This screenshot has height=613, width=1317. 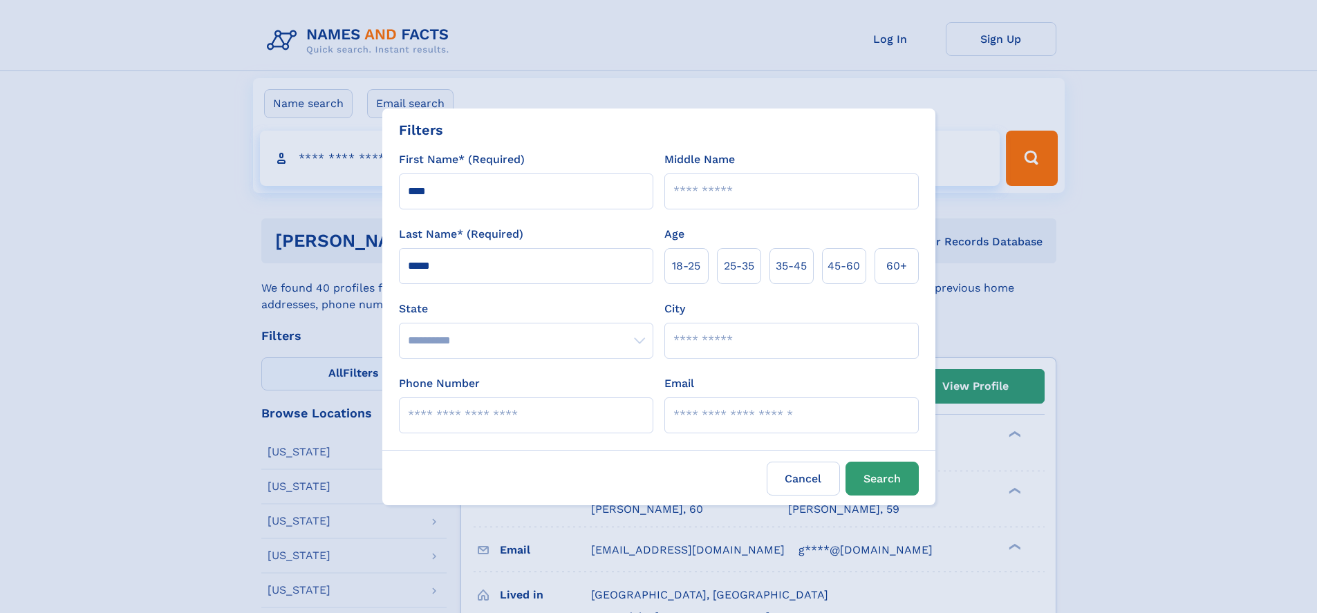 I want to click on span: 35‑45, so click(x=791, y=266).